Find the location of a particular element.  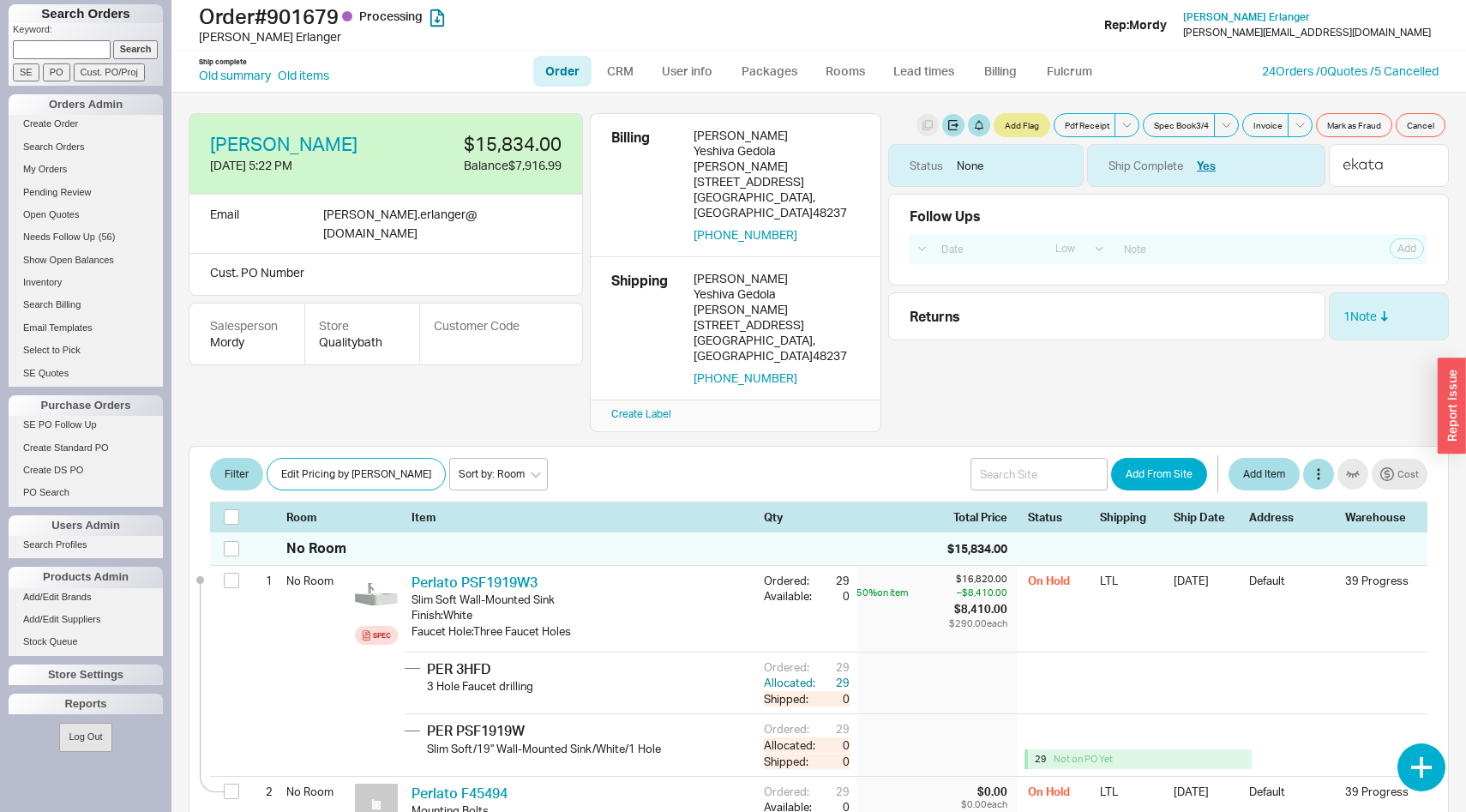

div: $290.00 each is located at coordinates (979, 623).